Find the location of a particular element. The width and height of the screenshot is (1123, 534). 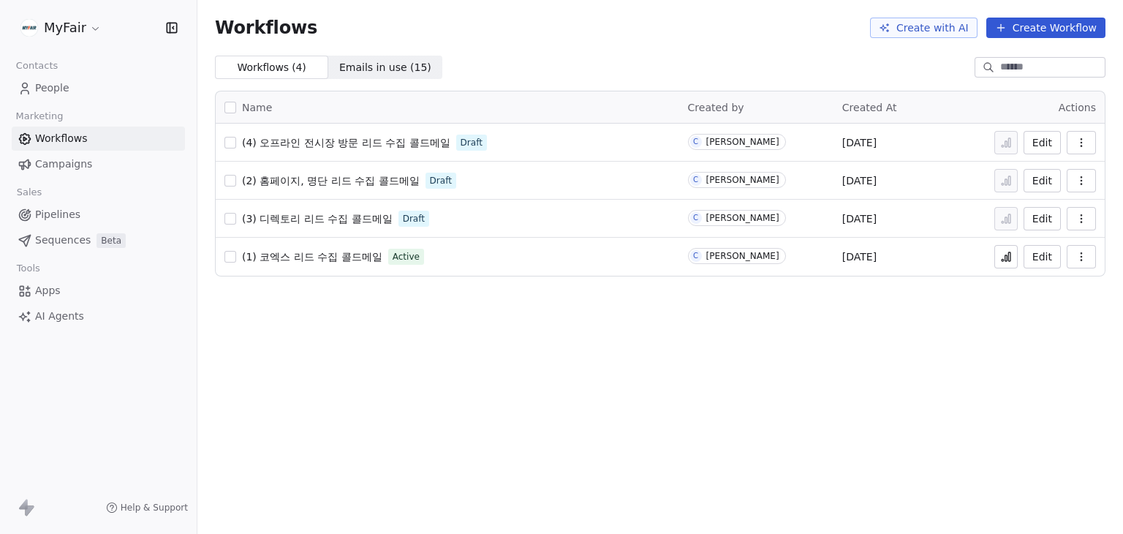

span: Tools is located at coordinates (28, 268).